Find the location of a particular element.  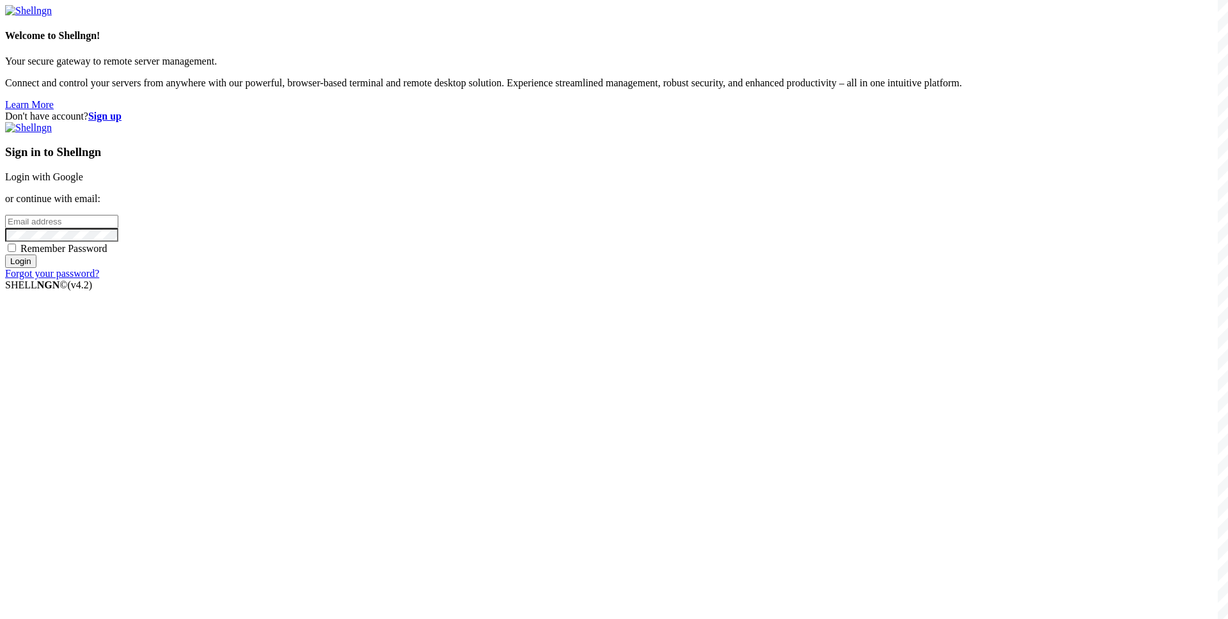

b: NGN is located at coordinates (49, 285).